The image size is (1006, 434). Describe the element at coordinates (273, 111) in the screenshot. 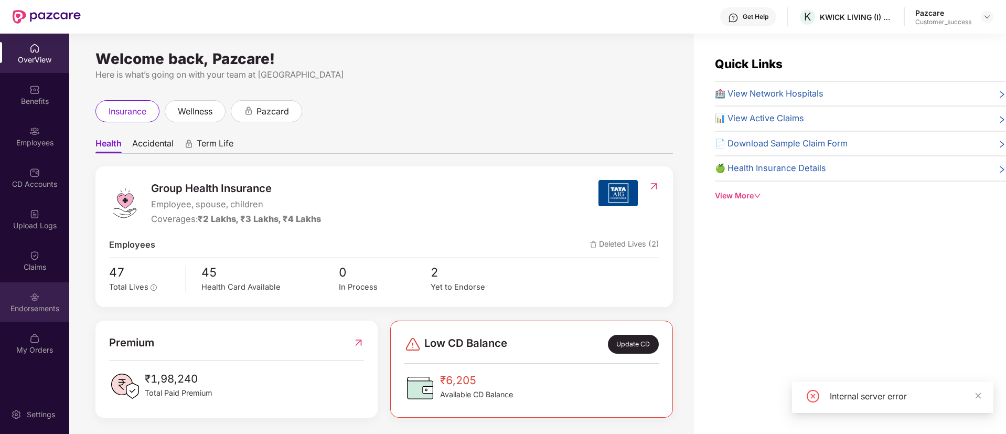

I see `span: pazcard` at that location.